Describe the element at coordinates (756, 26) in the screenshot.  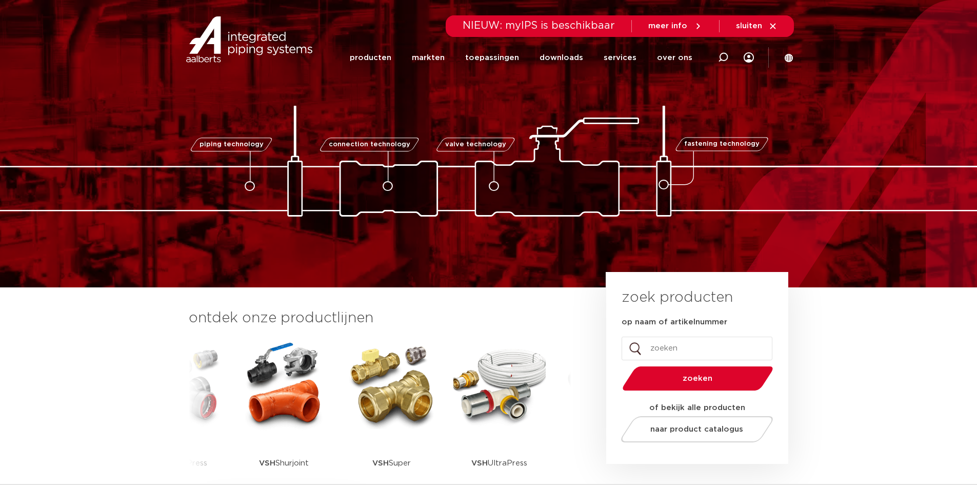
I see `a: sluiten` at that location.